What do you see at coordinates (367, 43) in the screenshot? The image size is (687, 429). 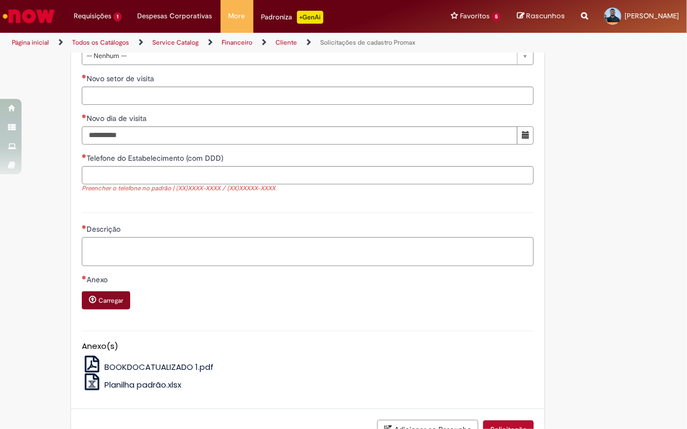 I see `a: Solicitações de cadastro Promax` at bounding box center [367, 43].